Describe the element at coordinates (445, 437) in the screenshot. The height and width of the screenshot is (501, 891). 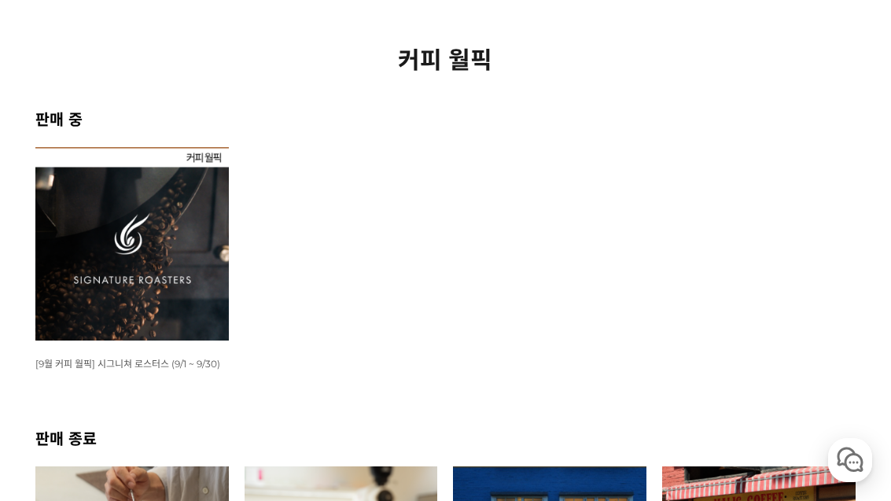
I see `h2: 판매 종료` at that location.